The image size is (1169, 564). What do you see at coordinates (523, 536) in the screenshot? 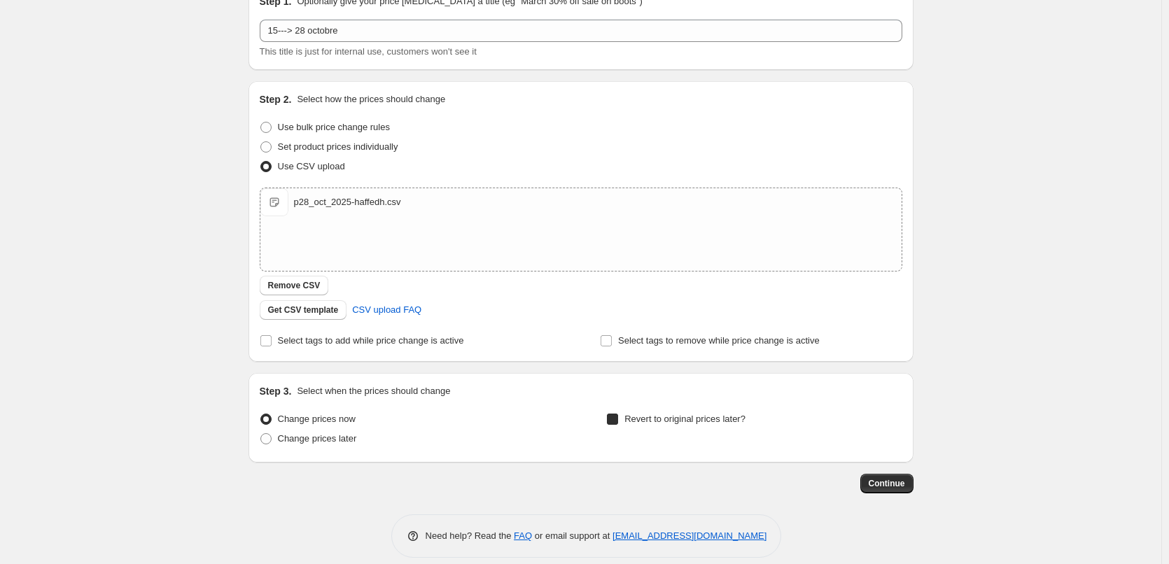
I see `a: FAQ` at bounding box center [523, 536].